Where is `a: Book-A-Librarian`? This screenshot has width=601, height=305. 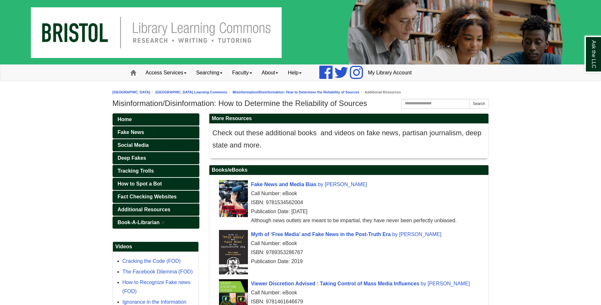 a: Book-A-Librarian is located at coordinates (156, 222).